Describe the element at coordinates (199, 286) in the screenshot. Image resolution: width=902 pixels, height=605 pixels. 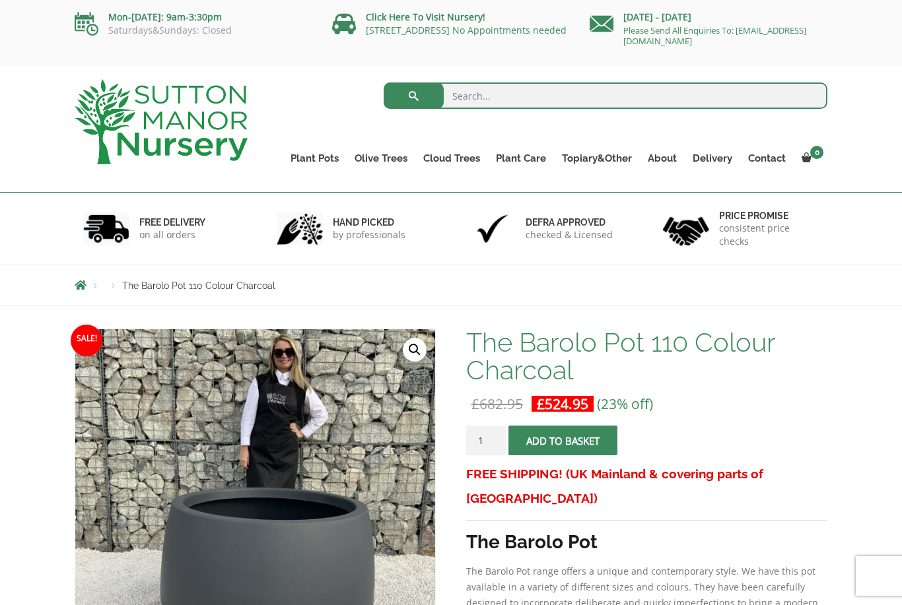
I see `span: The Barolo Pot 110 Colour Charcoal` at that location.